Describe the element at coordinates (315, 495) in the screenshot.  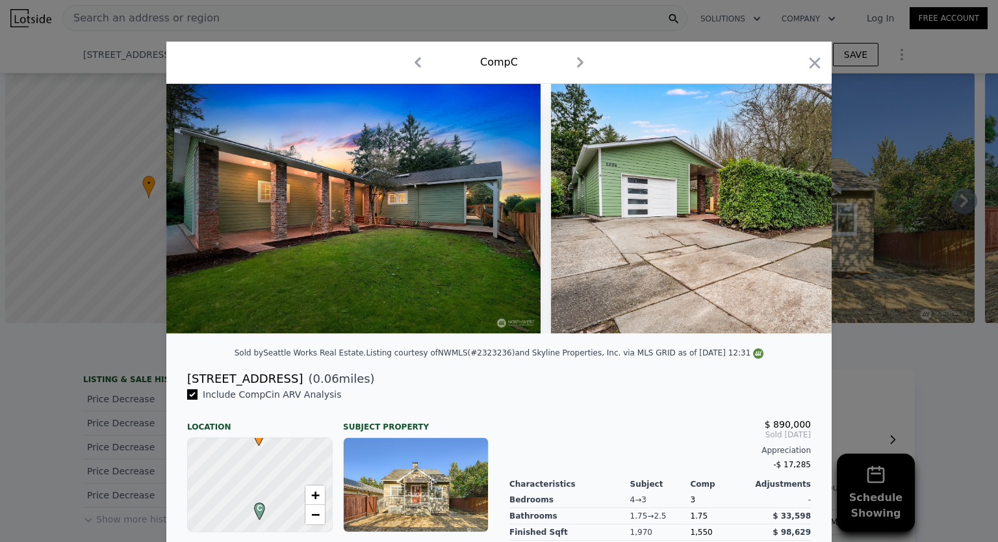
I see `a: Zoom in` at that location.